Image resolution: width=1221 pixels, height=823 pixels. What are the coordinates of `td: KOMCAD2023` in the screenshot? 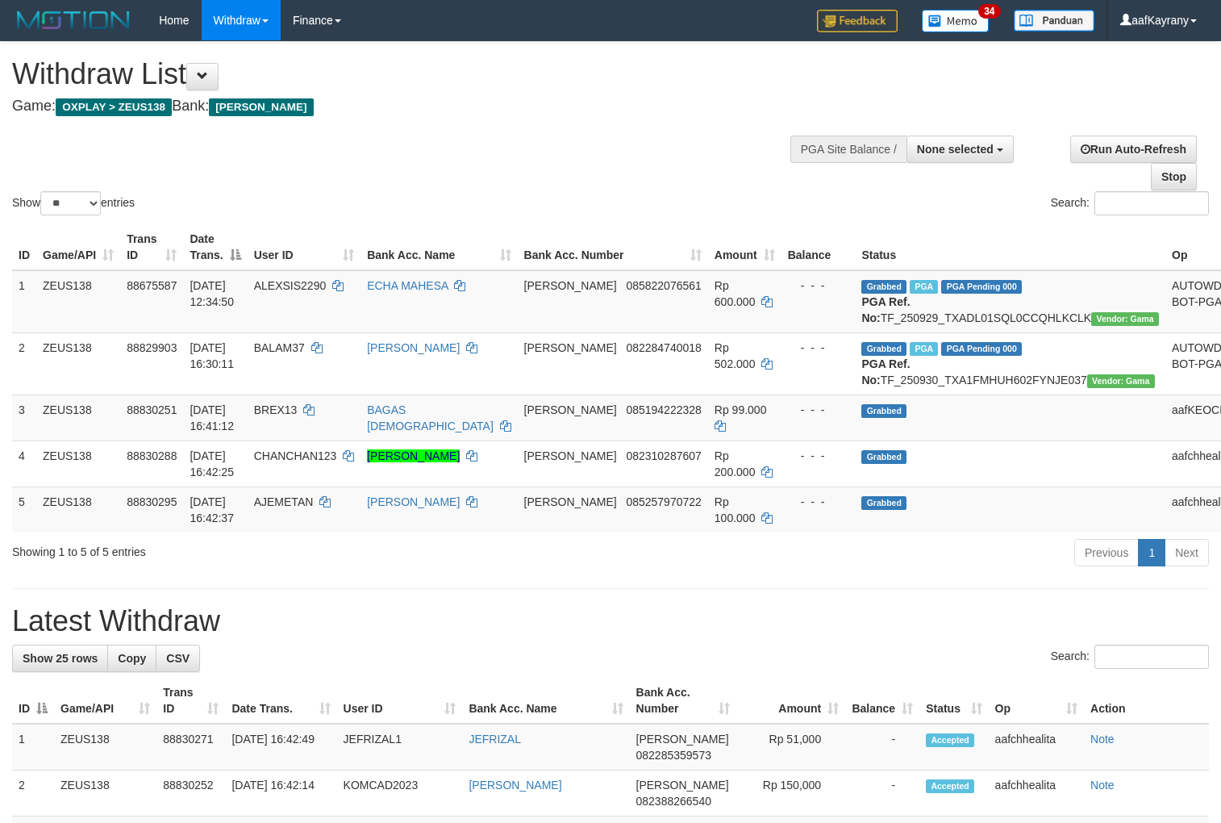 It's located at (400, 793).